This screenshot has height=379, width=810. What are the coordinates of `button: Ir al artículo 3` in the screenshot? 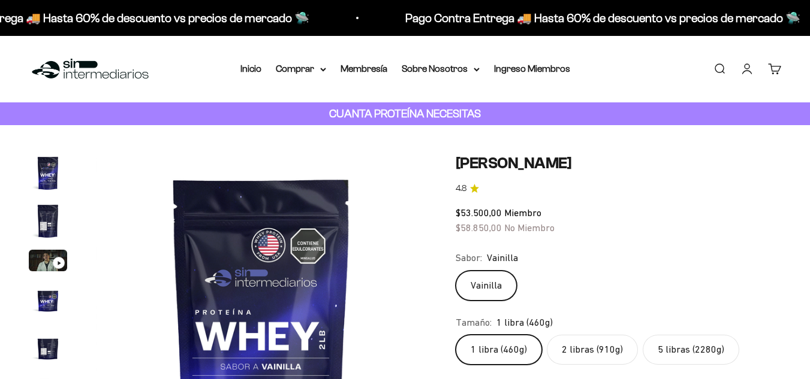 It's located at (48, 263).